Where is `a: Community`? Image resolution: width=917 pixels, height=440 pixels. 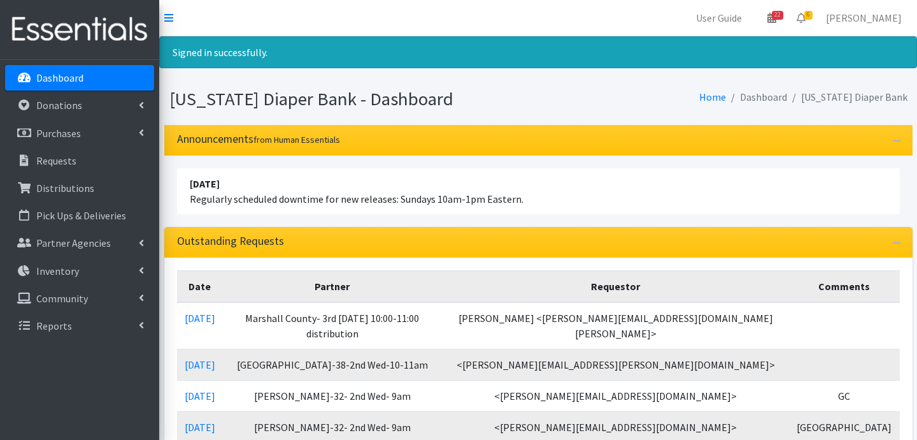
a: Community is located at coordinates (80, 298).